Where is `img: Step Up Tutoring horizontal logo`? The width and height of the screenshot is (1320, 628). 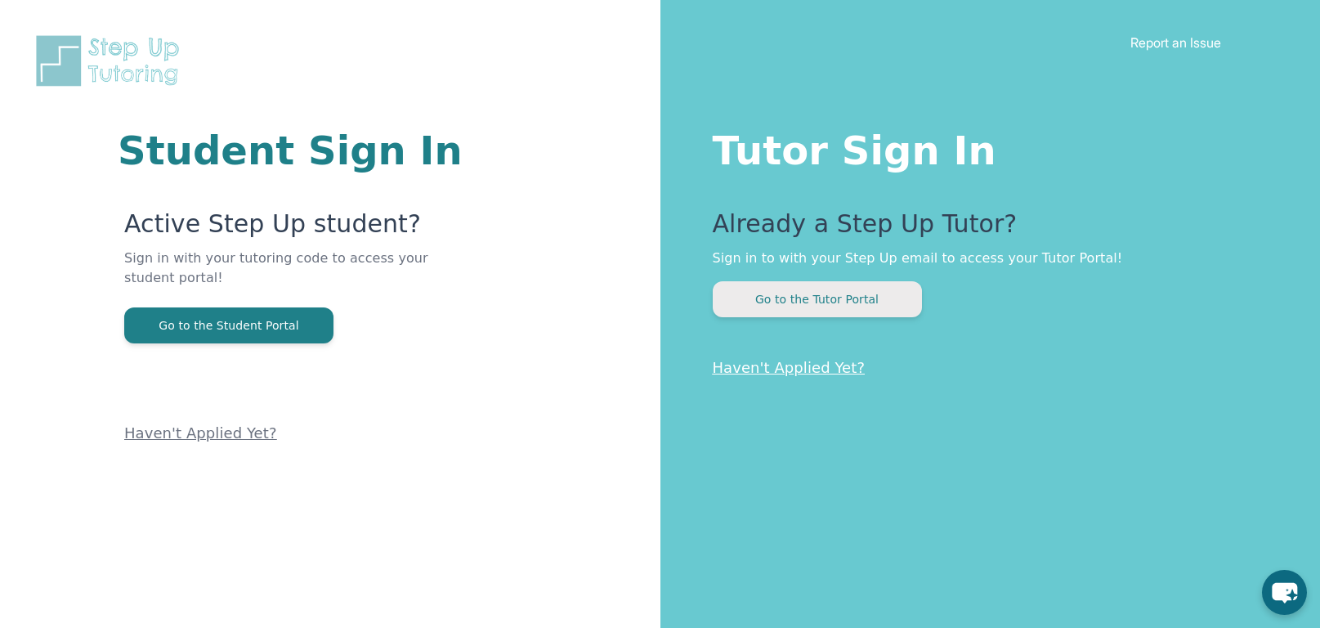 img: Step Up Tutoring horizontal logo is located at coordinates (111, 60).